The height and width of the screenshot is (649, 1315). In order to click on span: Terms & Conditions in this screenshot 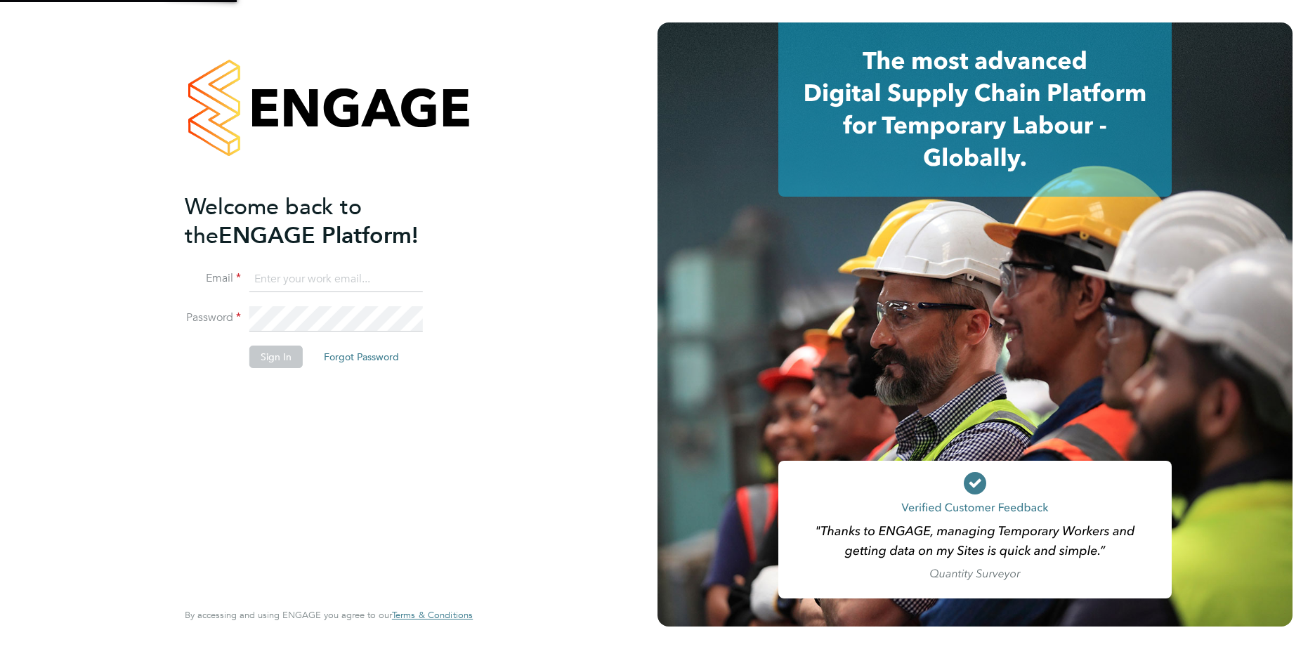, I will do `click(432, 614)`.